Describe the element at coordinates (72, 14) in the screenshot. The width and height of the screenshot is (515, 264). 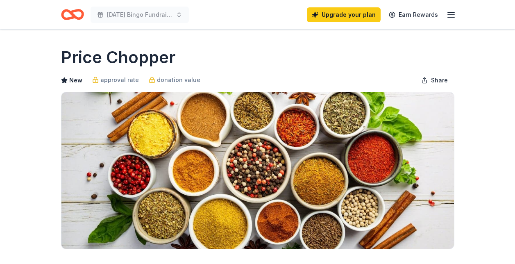
I see `a: Home` at that location.